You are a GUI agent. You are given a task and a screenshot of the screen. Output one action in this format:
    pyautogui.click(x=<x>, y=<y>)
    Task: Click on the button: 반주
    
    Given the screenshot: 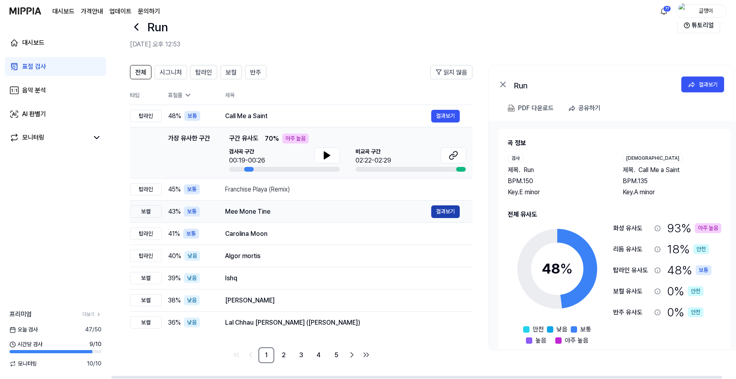 What is the action you would take?
    pyautogui.click(x=256, y=72)
    